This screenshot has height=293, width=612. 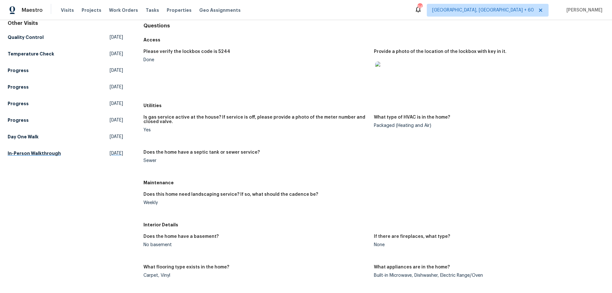 I want to click on span: Maestro, so click(x=32, y=10).